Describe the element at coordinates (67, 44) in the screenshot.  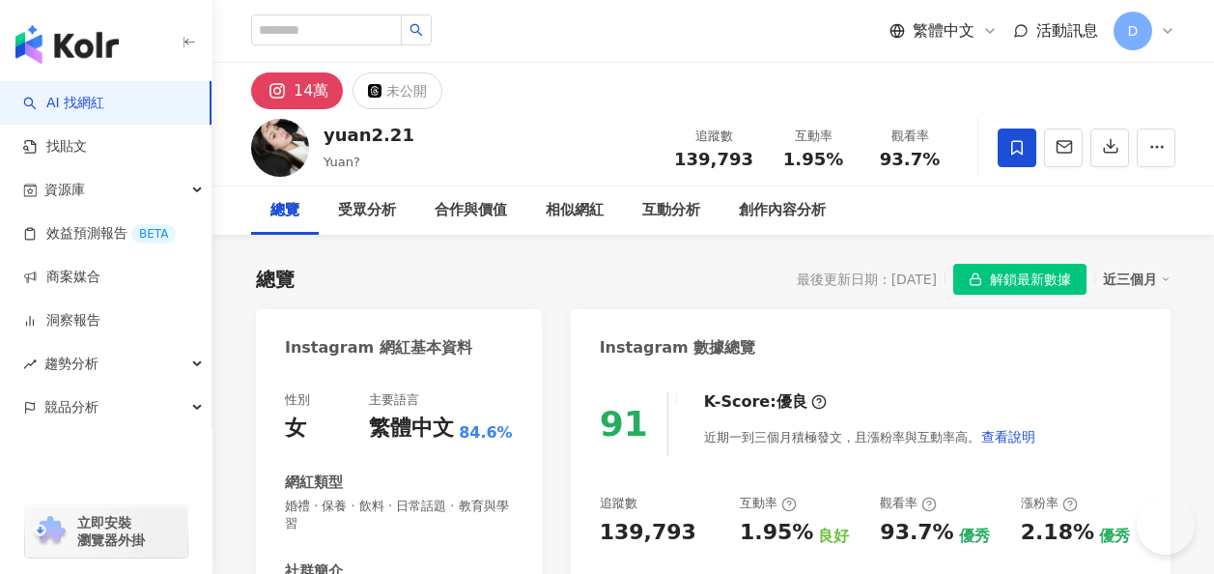
I see `img: logo` at that location.